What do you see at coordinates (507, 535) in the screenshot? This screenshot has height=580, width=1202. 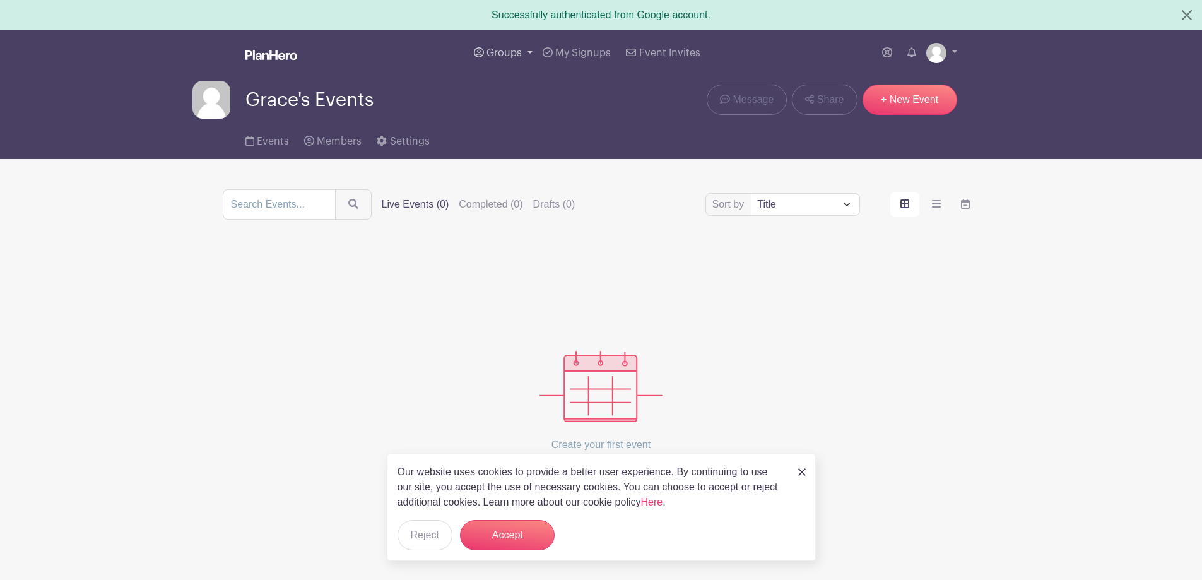 I see `button: Accept` at bounding box center [507, 535].